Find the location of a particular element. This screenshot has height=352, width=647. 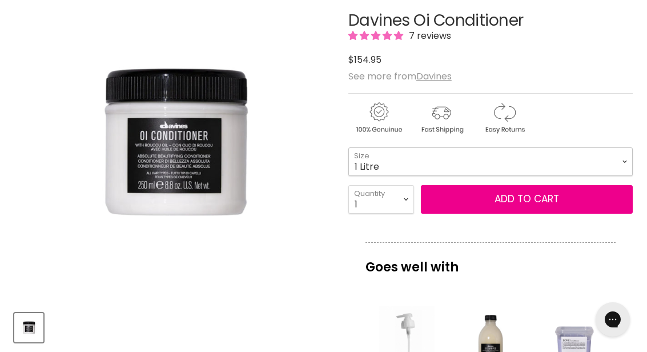

div: Product thumbnails is located at coordinates (174, 325).